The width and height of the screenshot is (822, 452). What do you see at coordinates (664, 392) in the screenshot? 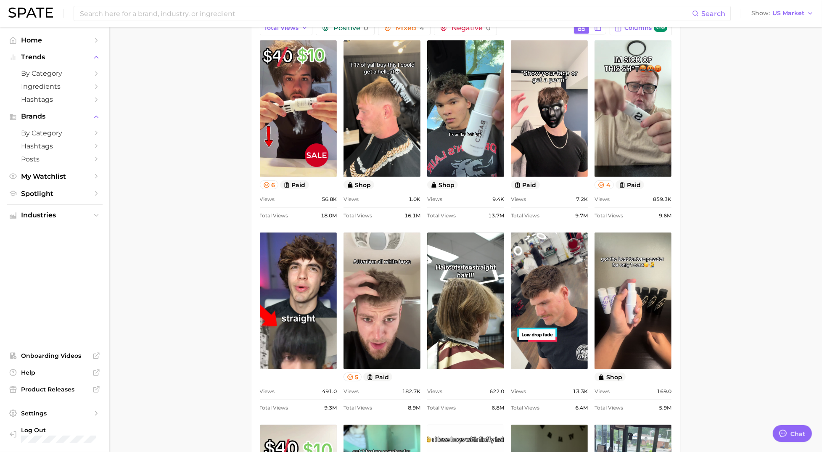
I see `span: 169.0` at bounding box center [664, 392].